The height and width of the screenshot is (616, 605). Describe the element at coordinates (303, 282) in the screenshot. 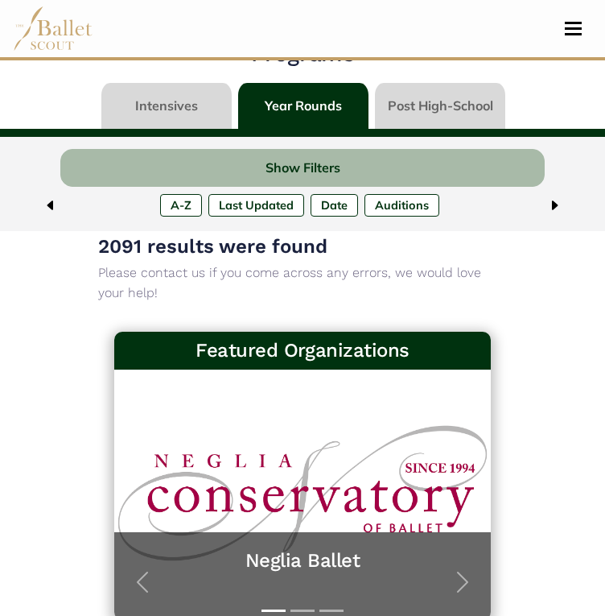

I see `p: Please contact us if you come across any errors, we would love your help!` at that location.